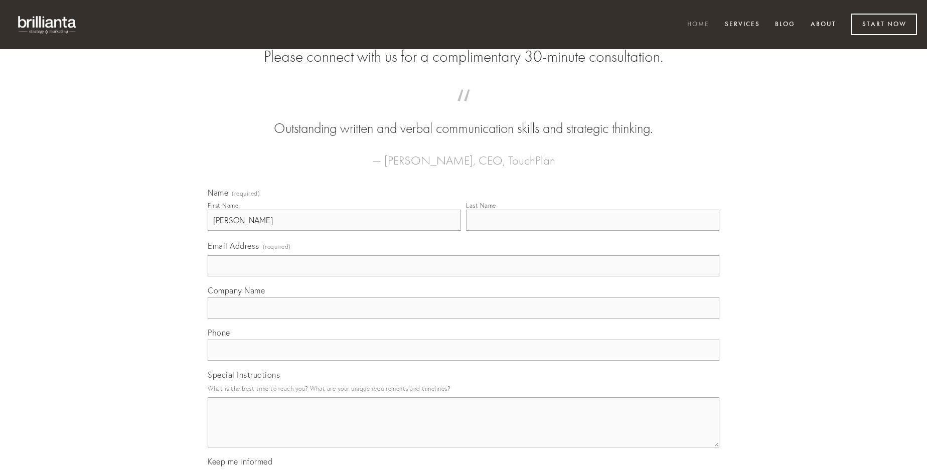  What do you see at coordinates (219, 333) in the screenshot?
I see `span: Phone` at bounding box center [219, 333].